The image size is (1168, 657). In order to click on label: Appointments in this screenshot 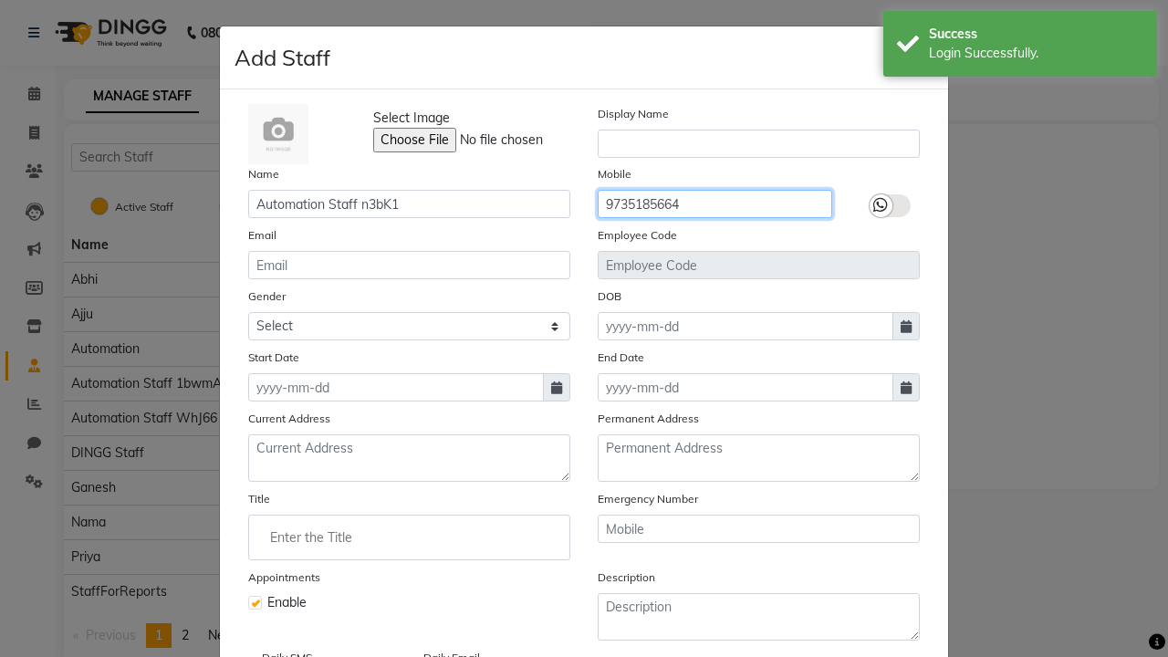, I will do `click(284, 578)`.